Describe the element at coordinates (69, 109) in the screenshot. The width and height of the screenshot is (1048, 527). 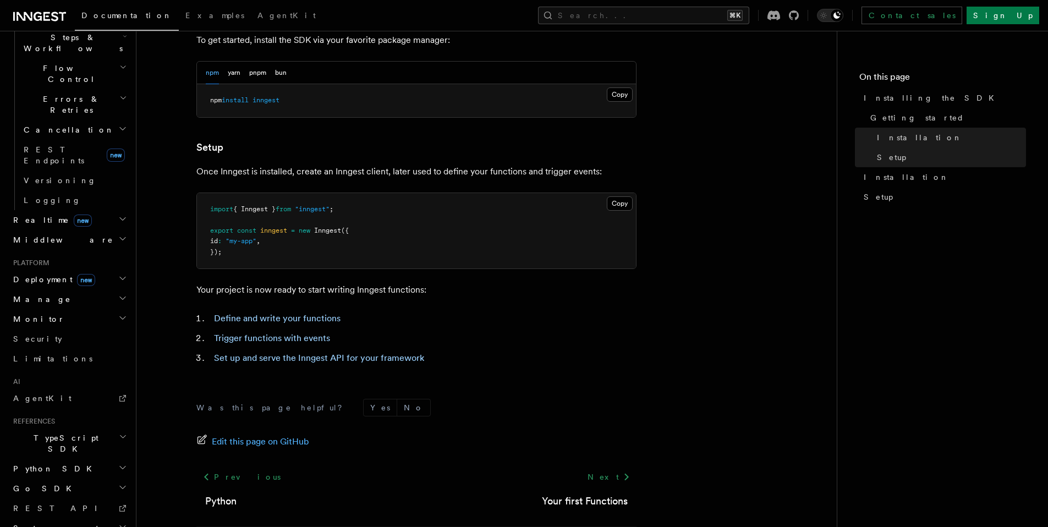
I see `div: Inngest Functions` at that location.